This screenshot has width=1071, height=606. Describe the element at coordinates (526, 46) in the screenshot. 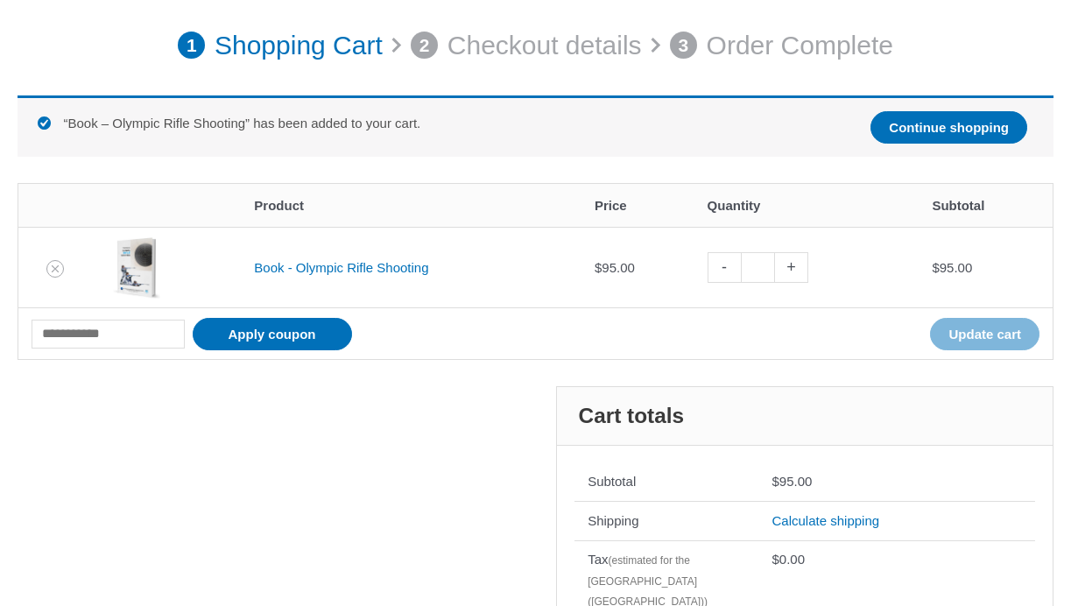

I see `a: 2 Checkout details` at that location.